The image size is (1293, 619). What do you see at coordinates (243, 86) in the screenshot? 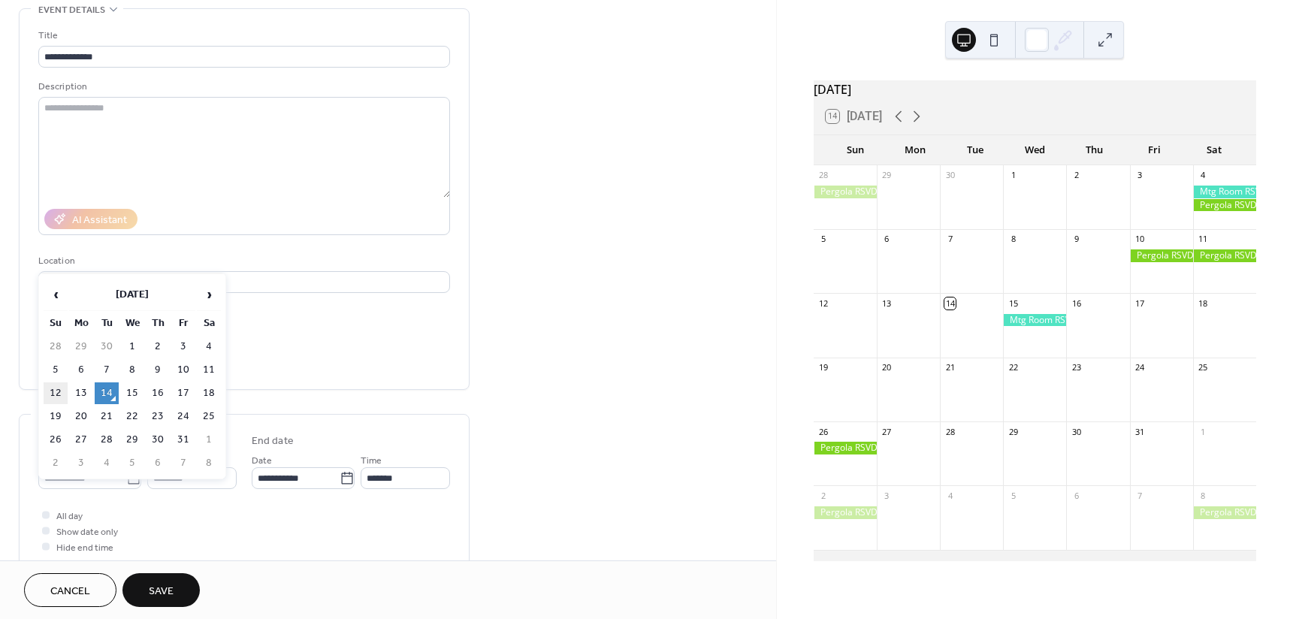
I see `div: Description` at bounding box center [243, 86].